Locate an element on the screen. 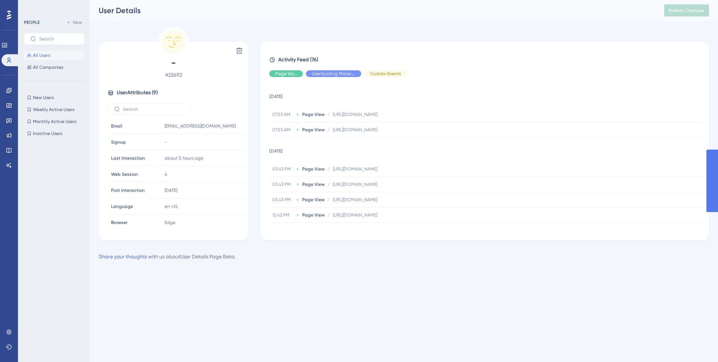 This screenshot has width=718, height=362. button: All Companies is located at coordinates (54, 67).